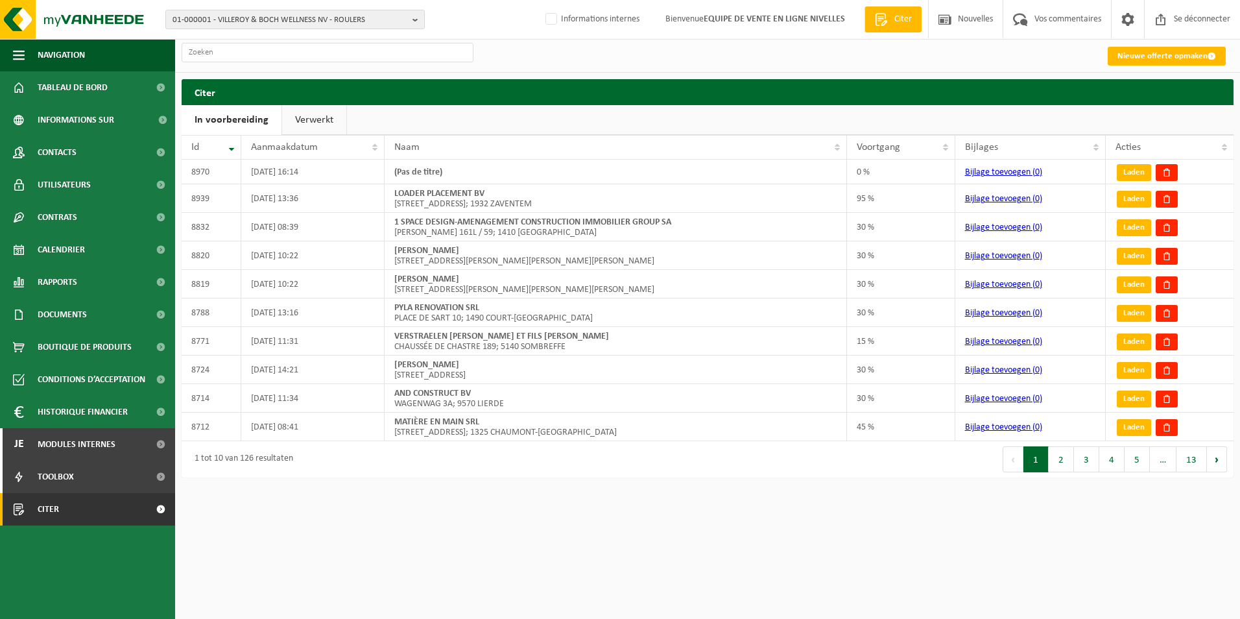 This screenshot has width=1240, height=619. What do you see at coordinates (1167, 56) in the screenshot?
I see `a: Nieuwe offerte opmaken` at bounding box center [1167, 56].